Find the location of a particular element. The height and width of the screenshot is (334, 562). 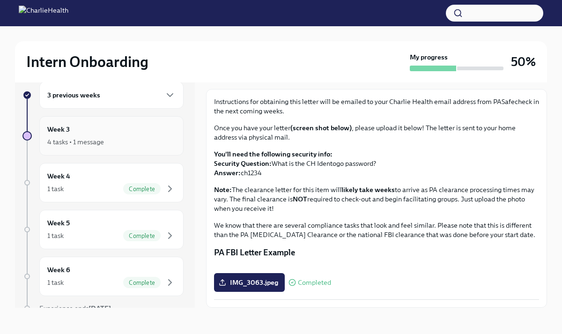

span: Experience ends is located at coordinates (75, 308).